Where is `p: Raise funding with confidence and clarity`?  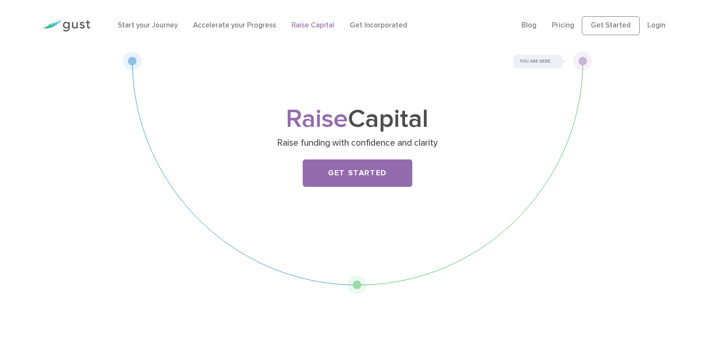 p: Raise funding with confidence and clarity is located at coordinates (357, 143).